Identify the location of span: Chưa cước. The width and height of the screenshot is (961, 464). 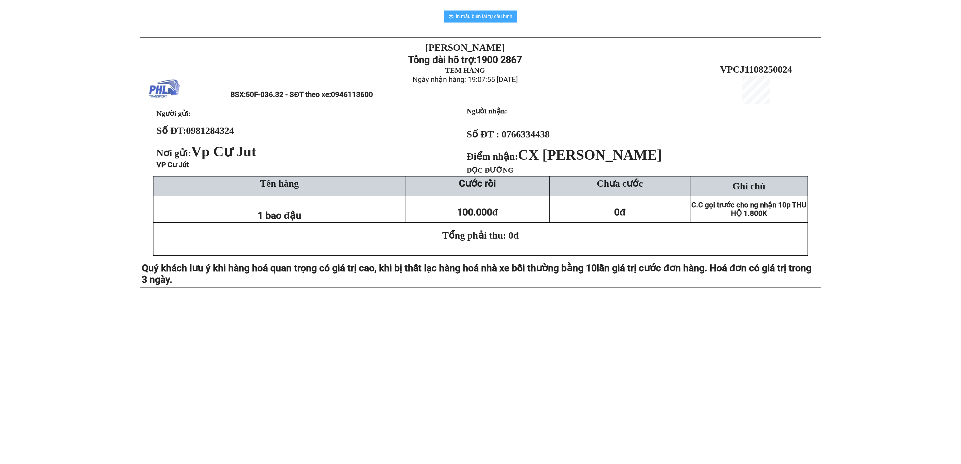
(620, 183).